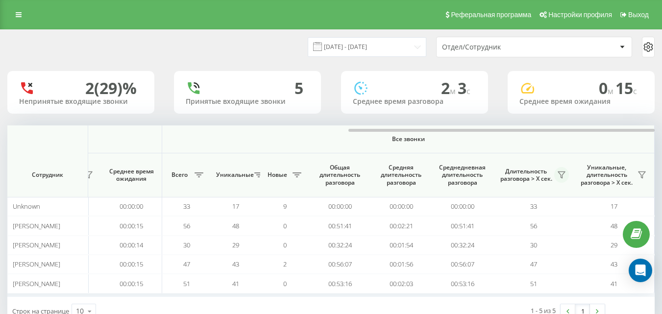  What do you see at coordinates (234, 175) in the screenshot?
I see `span: Уникальные` at bounding box center [234, 175].